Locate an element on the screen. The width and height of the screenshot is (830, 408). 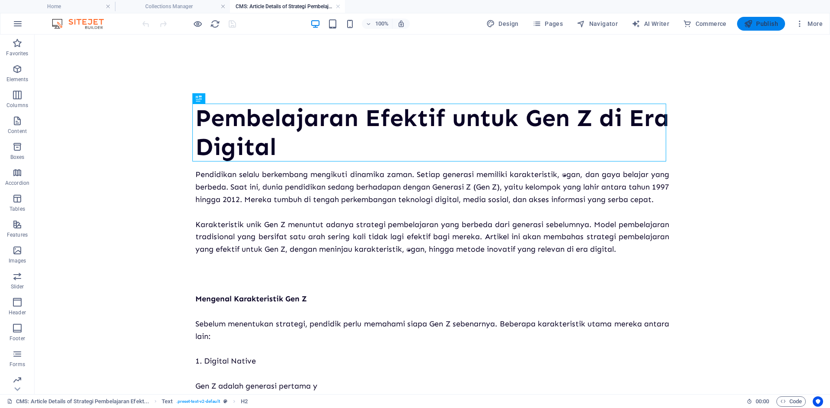
p: Features is located at coordinates (17, 235).